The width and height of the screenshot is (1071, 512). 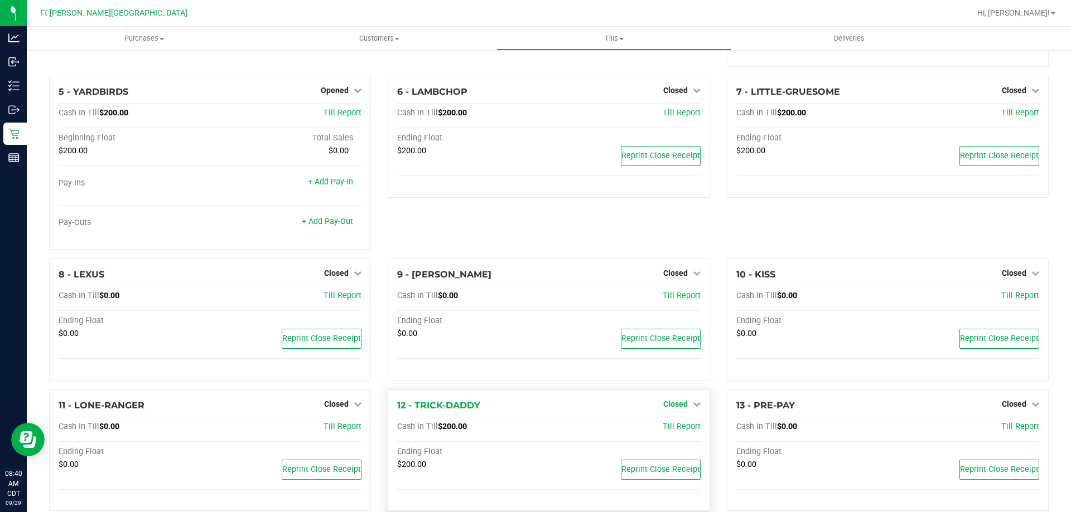 What do you see at coordinates (13, 503) in the screenshot?
I see `p: 09/29` at bounding box center [13, 503].